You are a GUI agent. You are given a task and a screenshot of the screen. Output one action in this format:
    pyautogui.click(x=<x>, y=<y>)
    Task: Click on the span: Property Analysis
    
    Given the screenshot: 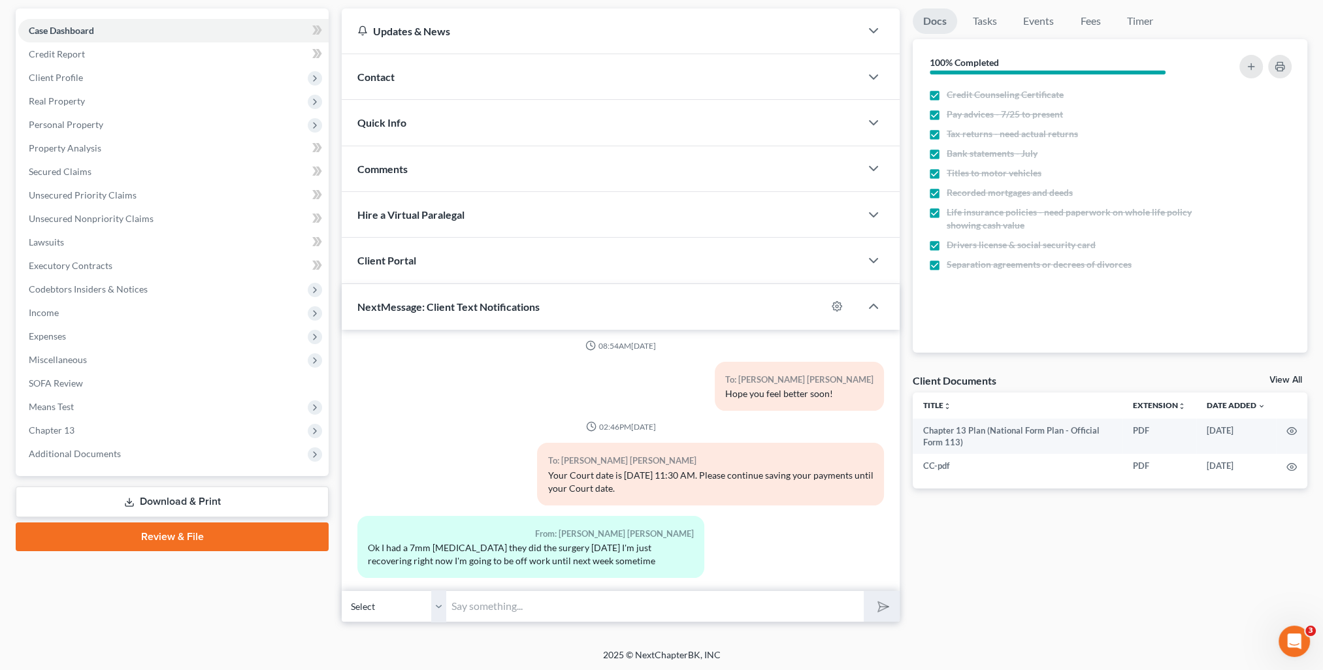 What is the action you would take?
    pyautogui.click(x=65, y=148)
    